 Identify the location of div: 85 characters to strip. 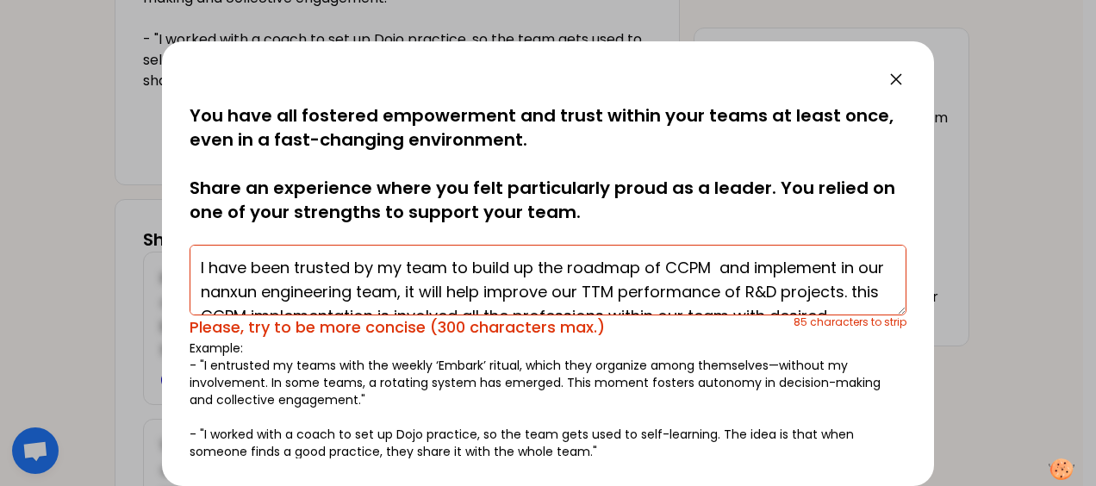
(849, 327).